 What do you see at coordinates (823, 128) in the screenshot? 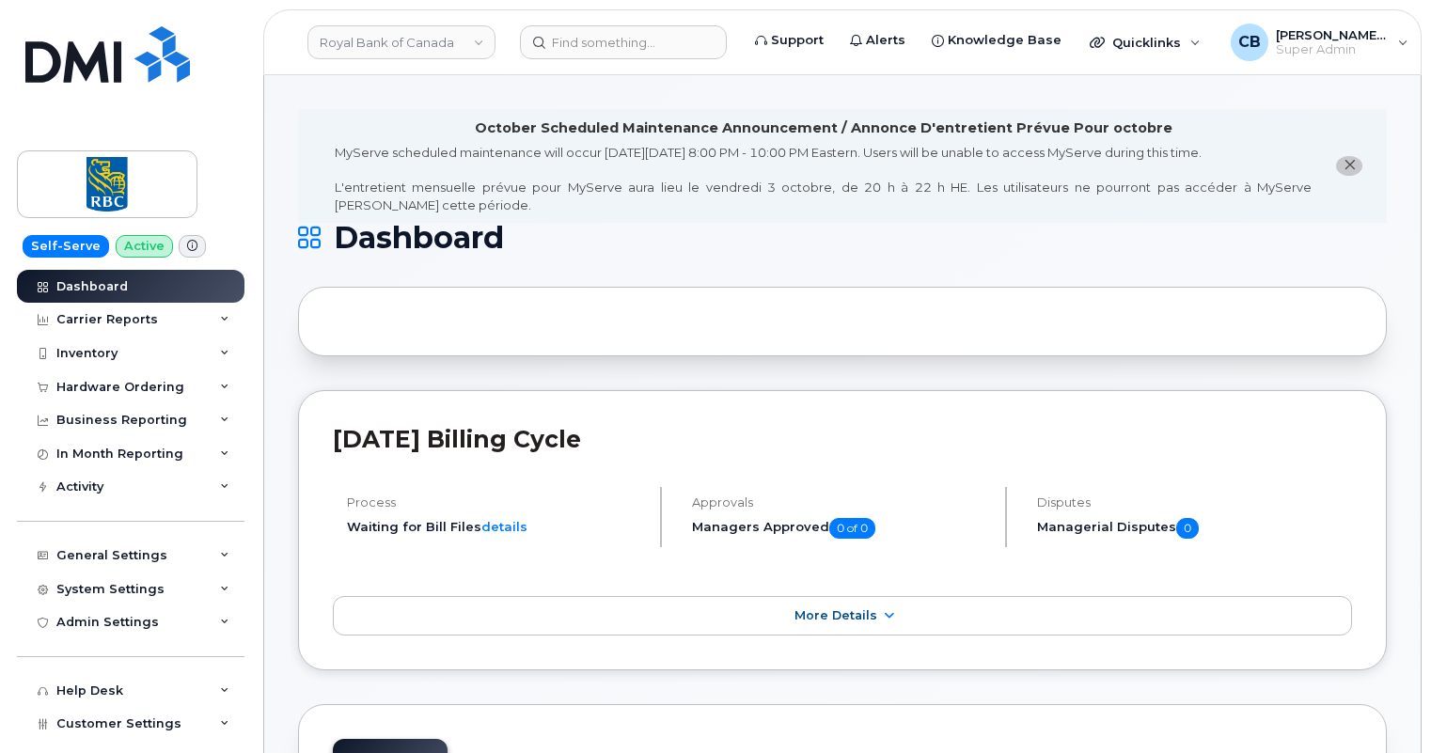
I see `div: October Scheduled Maintenance Announcement / Annonce D'entretient Prévue Pour octobre` at bounding box center [823, 128].